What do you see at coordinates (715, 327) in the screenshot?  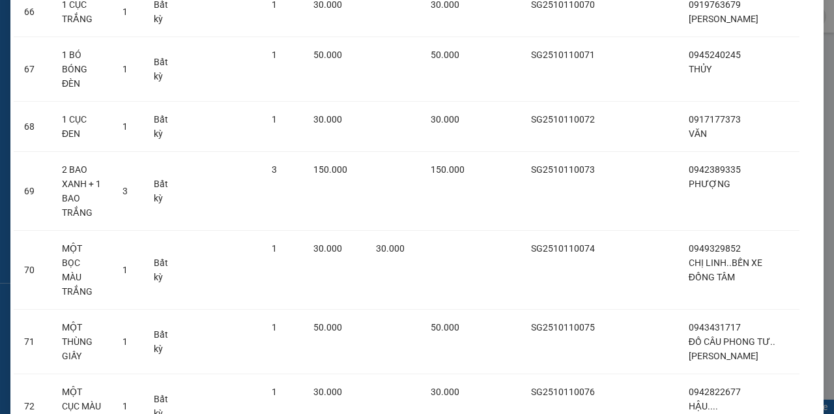 I see `span: 0943431717` at bounding box center [715, 327].